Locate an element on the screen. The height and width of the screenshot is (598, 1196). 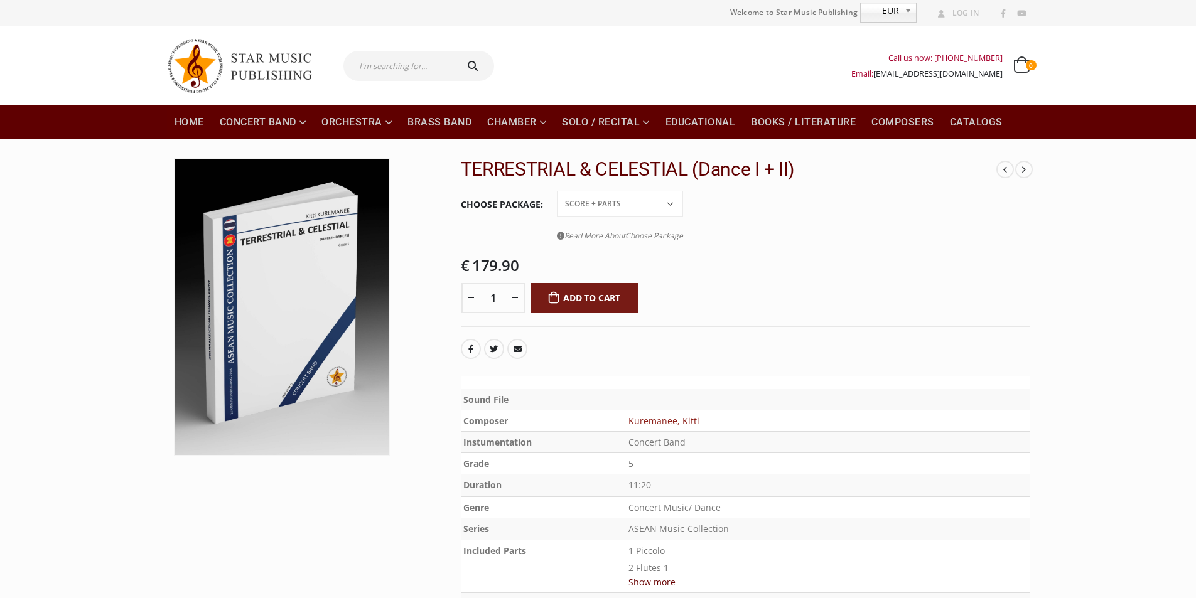
button: Show more is located at coordinates (652, 582).